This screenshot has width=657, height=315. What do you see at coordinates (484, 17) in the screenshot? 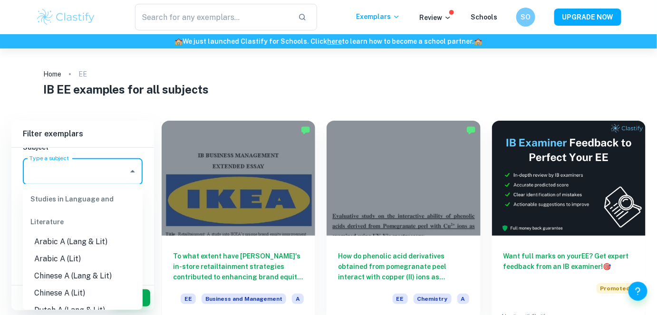
I see `a: Schools` at bounding box center [484, 17].